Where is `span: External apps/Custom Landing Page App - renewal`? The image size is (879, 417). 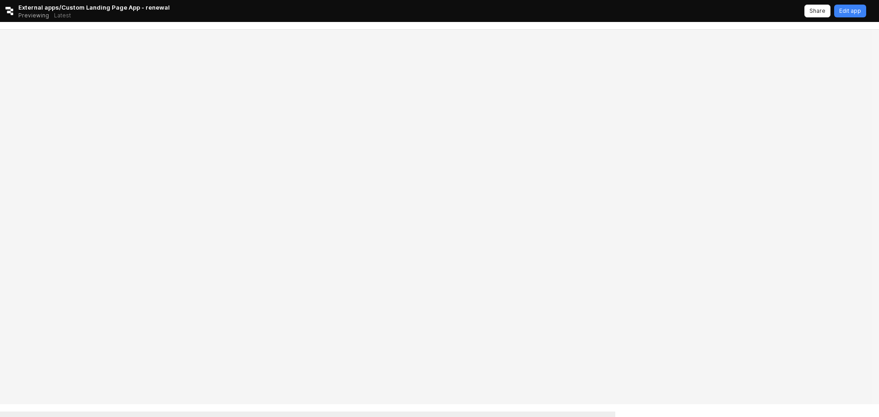 span: External apps/Custom Landing Page App - renewal is located at coordinates (94, 7).